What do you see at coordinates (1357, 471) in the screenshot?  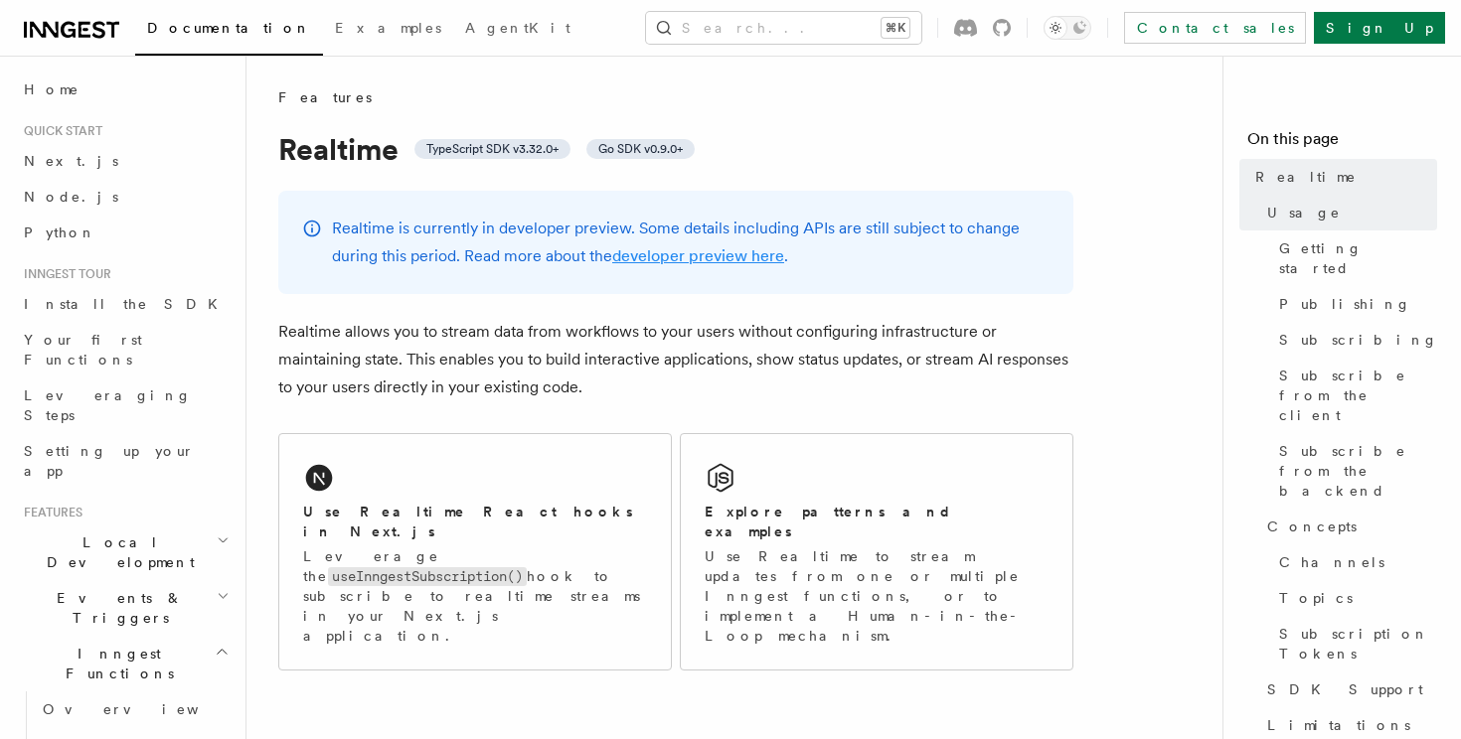 I see `span: Subscribe from the backend` at bounding box center [1357, 471].